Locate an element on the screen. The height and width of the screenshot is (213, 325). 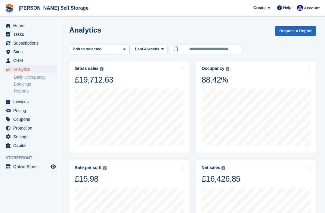
a: Reports is located at coordinates (35, 91).